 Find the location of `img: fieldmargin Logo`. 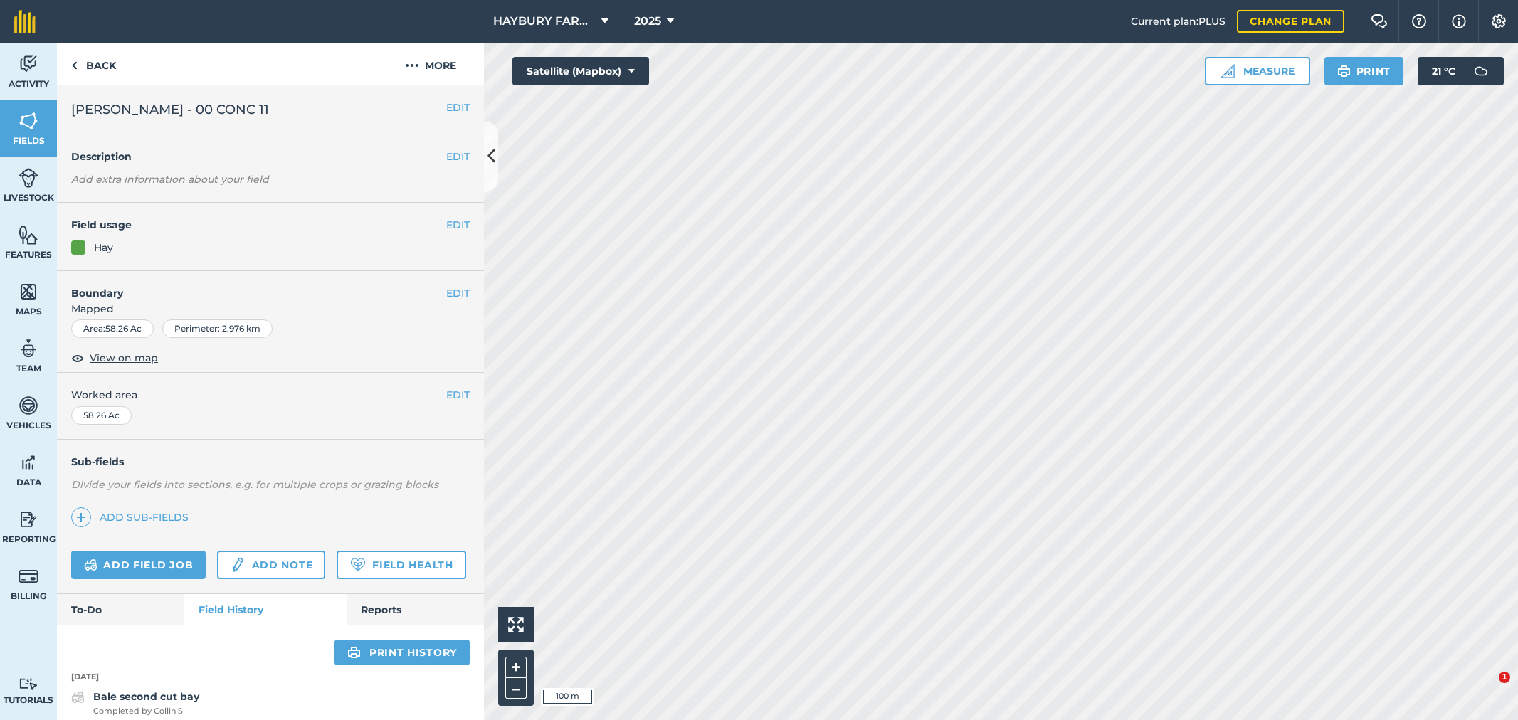

img: fieldmargin Logo is located at coordinates (25, 21).